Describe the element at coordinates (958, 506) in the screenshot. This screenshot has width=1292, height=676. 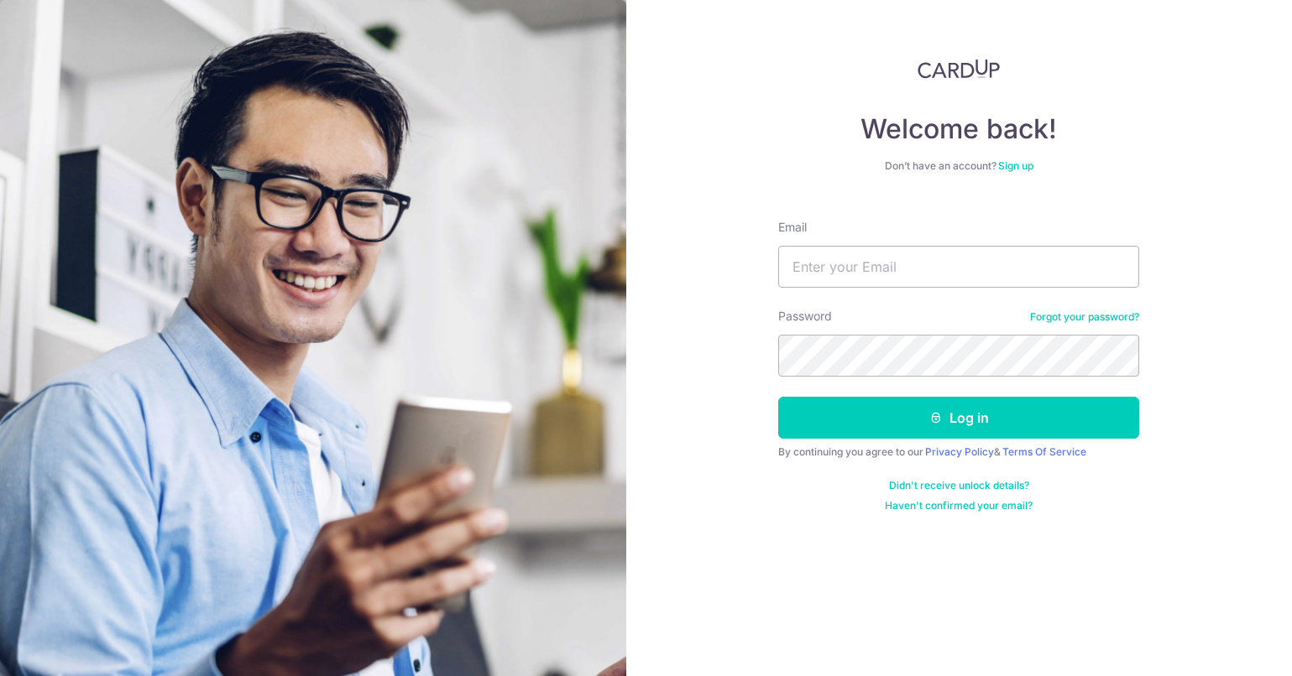
I see `a: Haven't confirmed your email?` at that location.